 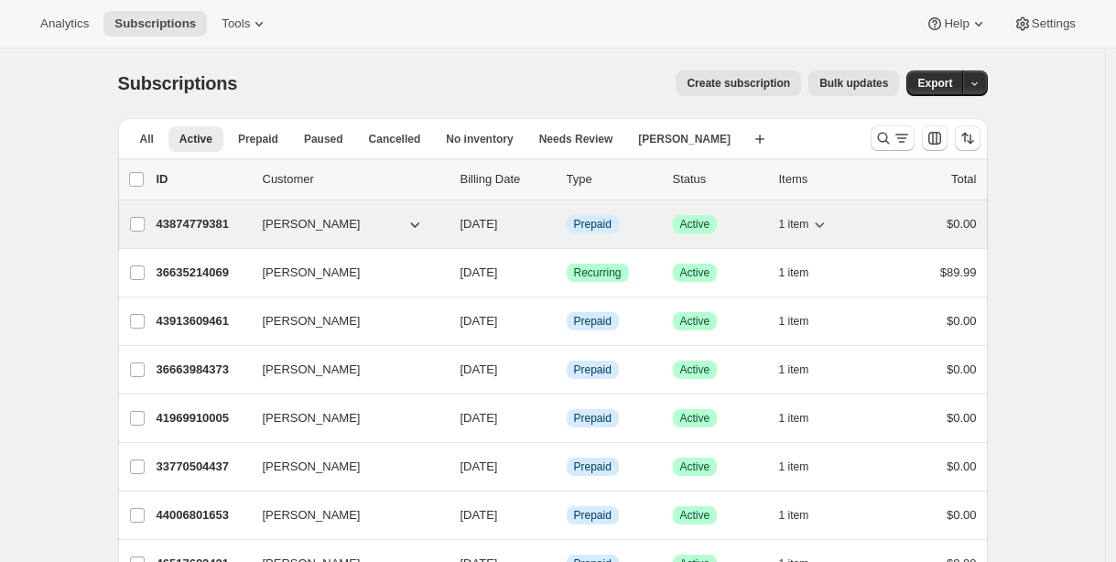 What do you see at coordinates (567, 179) in the screenshot?
I see `div: IDCustomerBilling DateTypeStatusItemsTotal` at bounding box center [567, 179].